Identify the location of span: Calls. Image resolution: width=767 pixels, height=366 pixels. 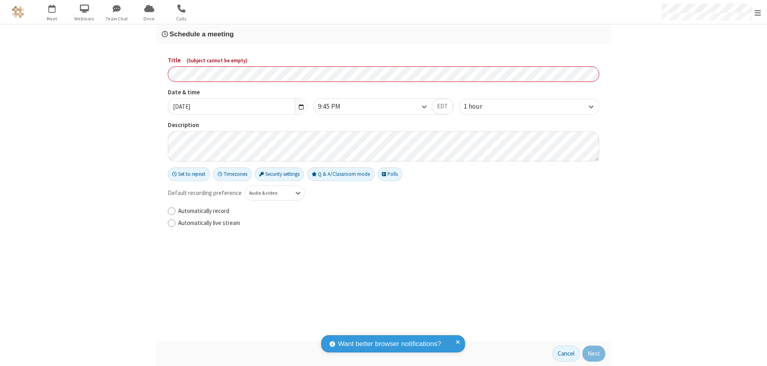
(181, 19).